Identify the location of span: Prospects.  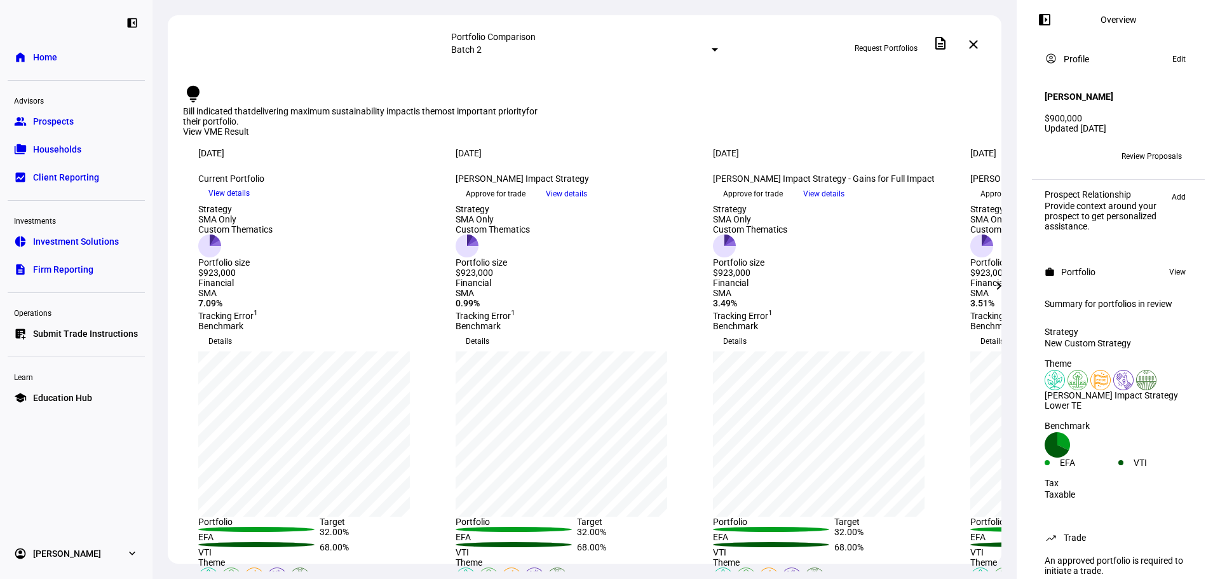
(53, 121).